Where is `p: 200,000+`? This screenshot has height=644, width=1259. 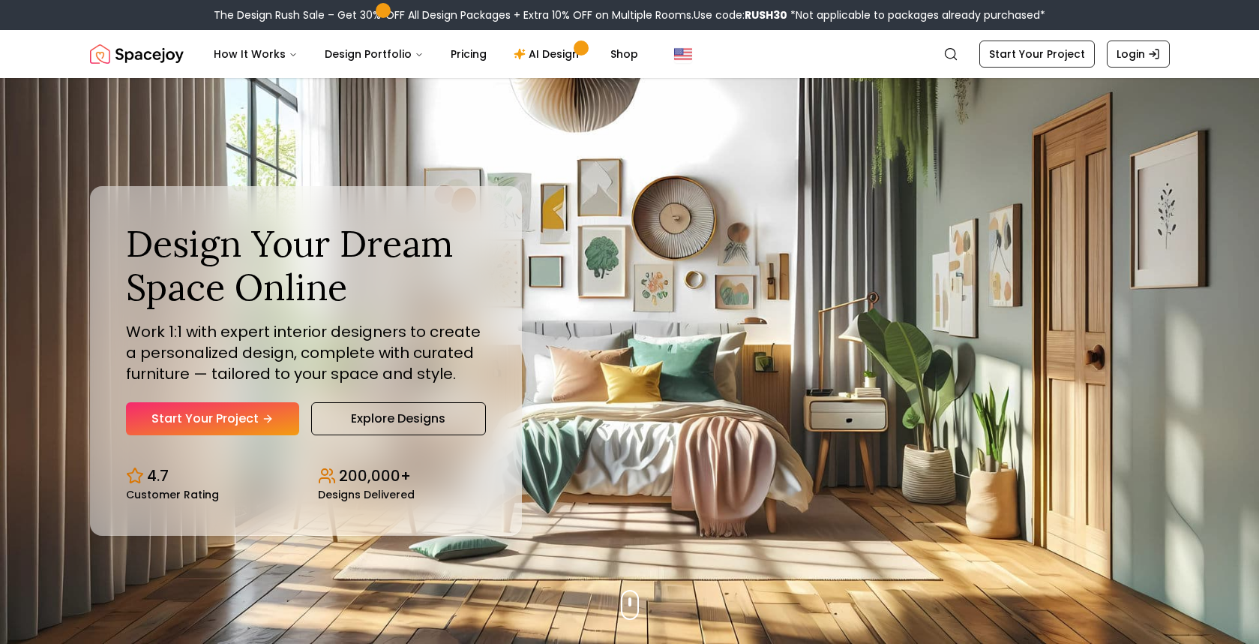
p: 200,000+ is located at coordinates (375, 476).